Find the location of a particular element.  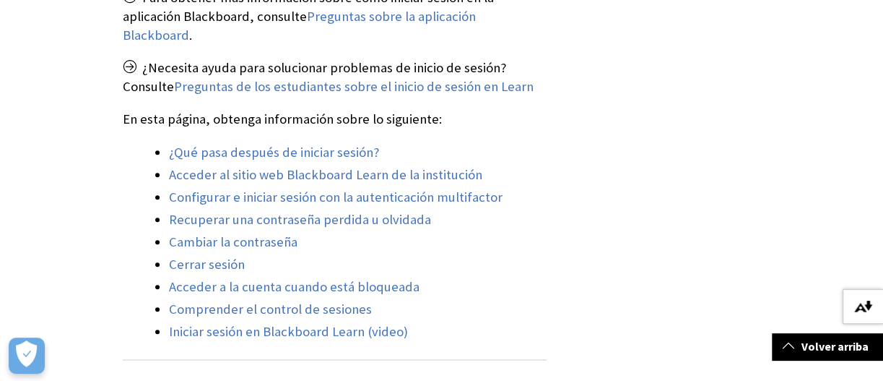

a: pasa is located at coordinates (214, 152).